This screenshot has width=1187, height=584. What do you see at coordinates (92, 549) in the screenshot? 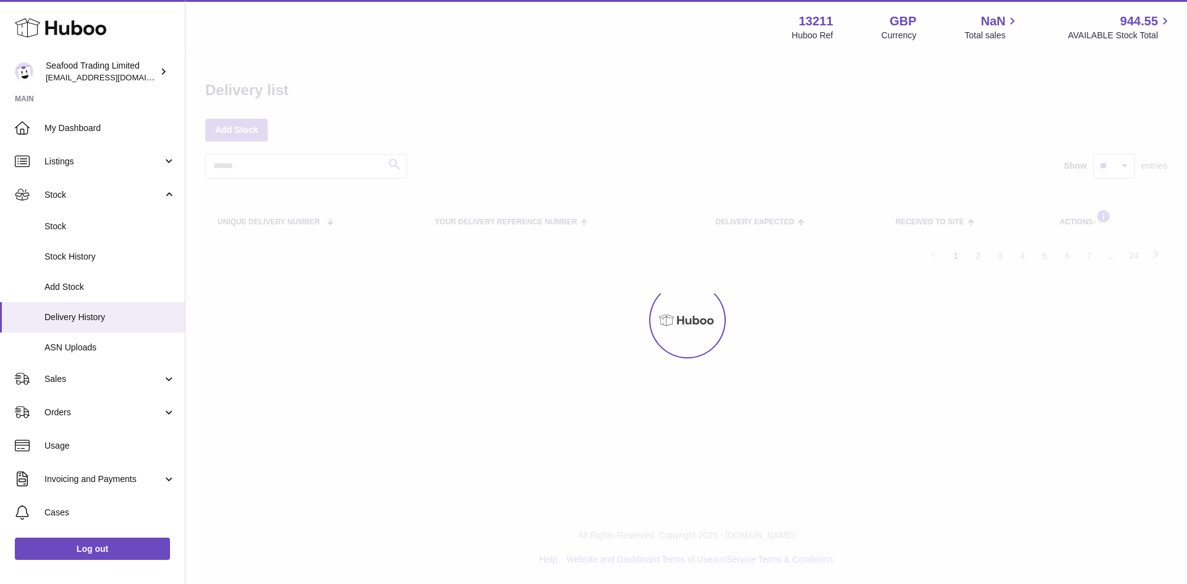
I see `a: Log out` at bounding box center [92, 549].